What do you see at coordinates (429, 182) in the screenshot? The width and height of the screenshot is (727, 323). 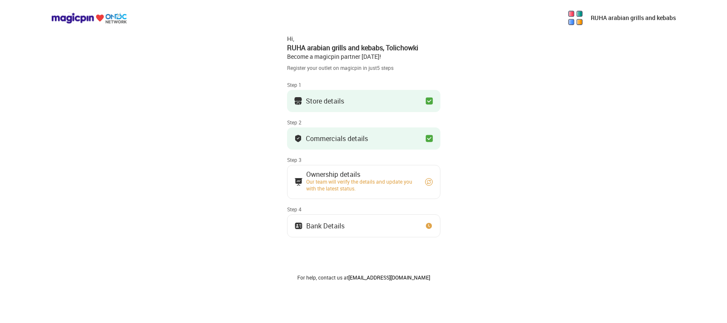 I see `img: refresh_circle.10b5a287.svg` at bounding box center [429, 182].